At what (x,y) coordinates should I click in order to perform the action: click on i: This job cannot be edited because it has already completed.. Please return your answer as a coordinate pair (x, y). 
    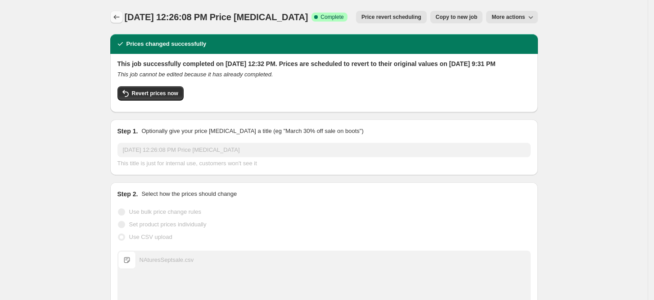
    Looking at the image, I should click on (195, 74).